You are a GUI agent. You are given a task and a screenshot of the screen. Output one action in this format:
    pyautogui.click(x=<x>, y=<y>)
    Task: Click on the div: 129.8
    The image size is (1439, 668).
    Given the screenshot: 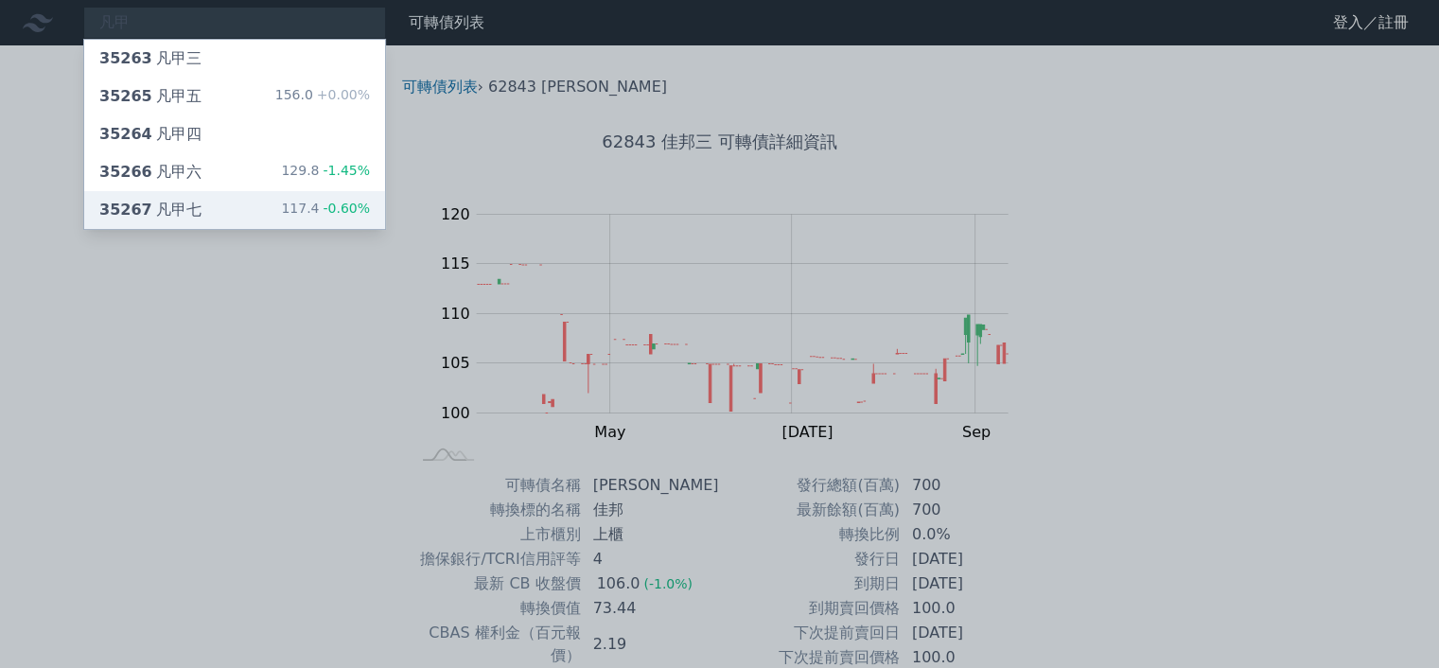 What is the action you would take?
    pyautogui.click(x=325, y=172)
    